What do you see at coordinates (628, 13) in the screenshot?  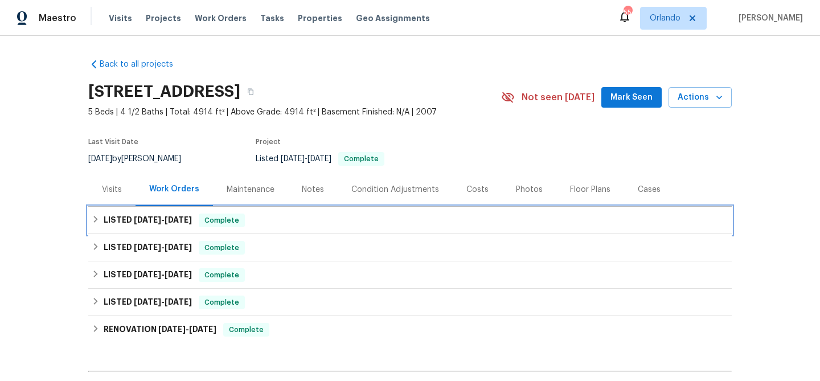 I see `div: 55` at bounding box center [628, 13].